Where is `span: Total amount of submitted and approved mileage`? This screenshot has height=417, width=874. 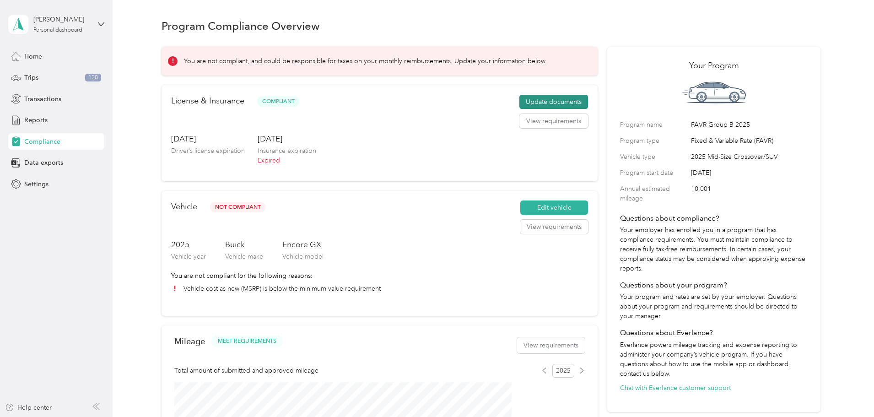
span: Total amount of submitted and approved mileage is located at coordinates (246, 370).